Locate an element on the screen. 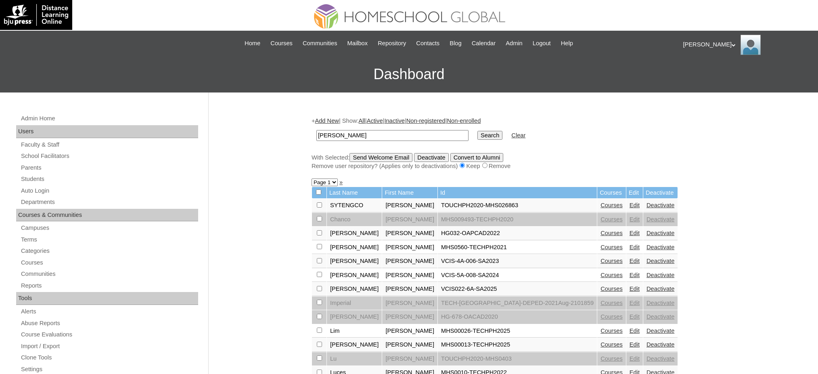 This screenshot has height=374, width=818. td: HG032-OAPCAD2022 is located at coordinates (518, 233).